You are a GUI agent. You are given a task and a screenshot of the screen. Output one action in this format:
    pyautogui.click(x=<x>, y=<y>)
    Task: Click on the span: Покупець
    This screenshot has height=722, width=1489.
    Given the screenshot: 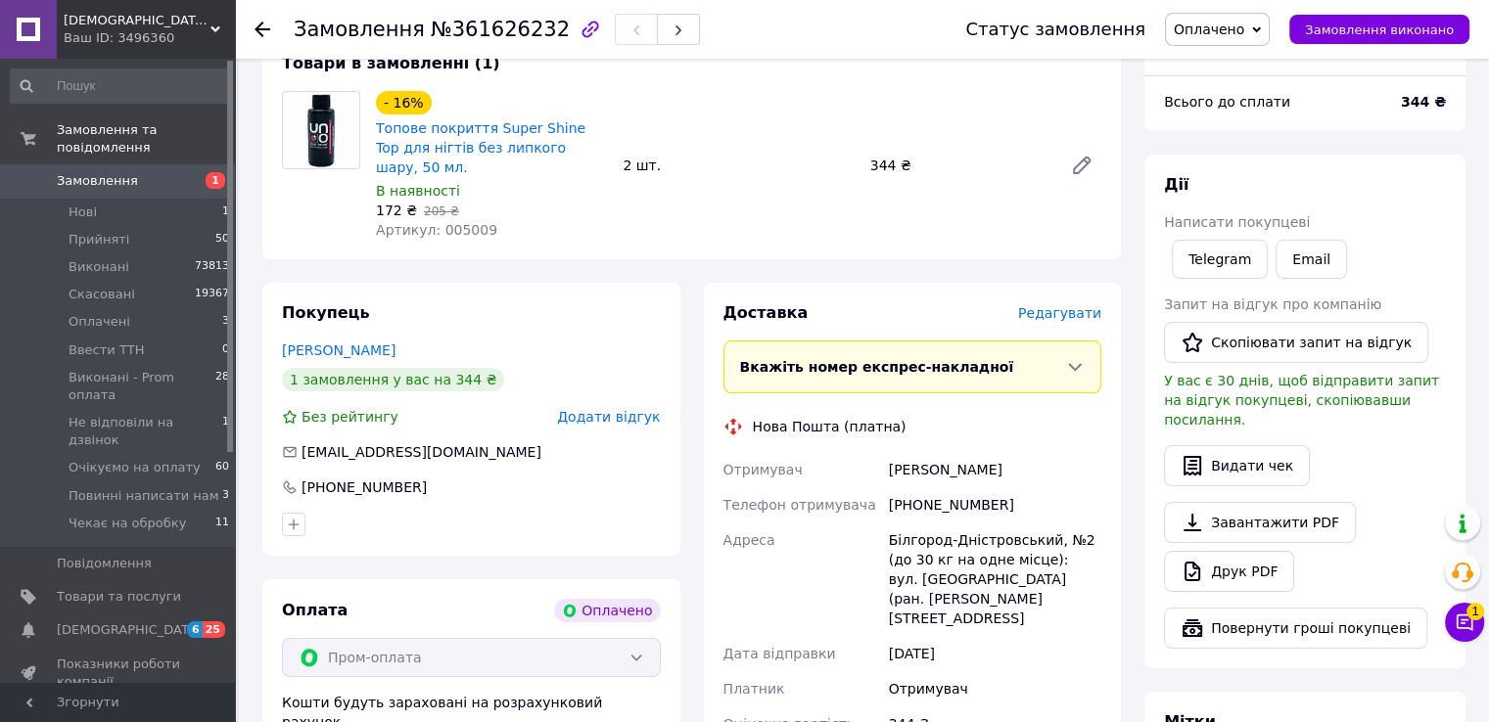 What is the action you would take?
    pyautogui.click(x=326, y=312)
    